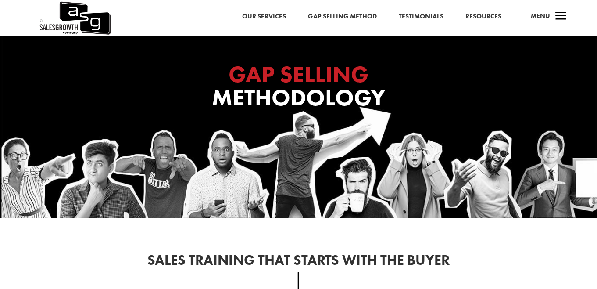 The height and width of the screenshot is (289, 597). Describe the element at coordinates (299, 88) in the screenshot. I see `h1: Methodology` at that location.